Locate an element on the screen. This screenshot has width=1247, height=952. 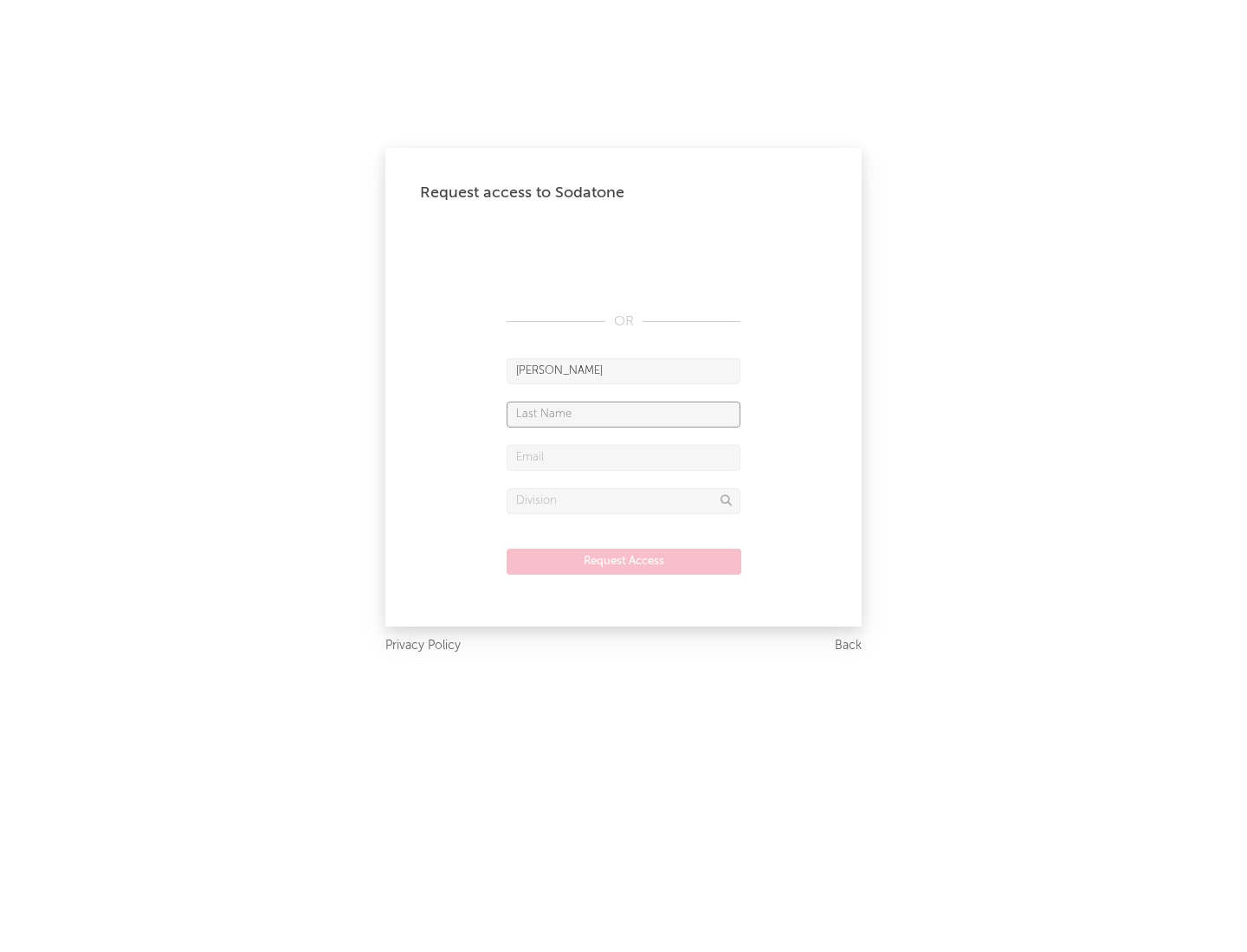
button: Request Access is located at coordinates (624, 562).